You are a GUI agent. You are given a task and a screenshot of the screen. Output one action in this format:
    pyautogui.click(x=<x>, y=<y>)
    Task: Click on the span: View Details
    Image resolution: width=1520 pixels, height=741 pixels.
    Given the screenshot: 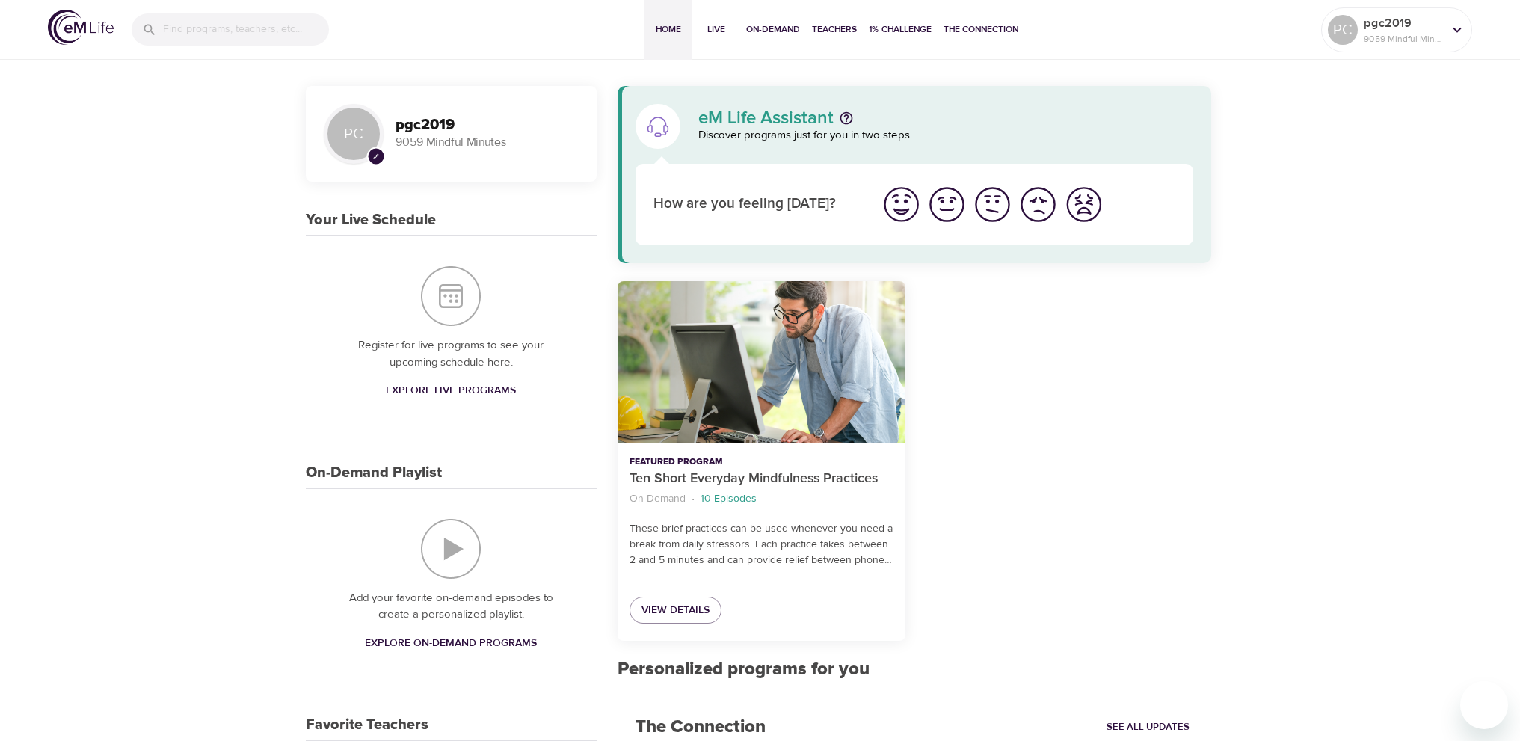 What is the action you would take?
    pyautogui.click(x=675, y=610)
    